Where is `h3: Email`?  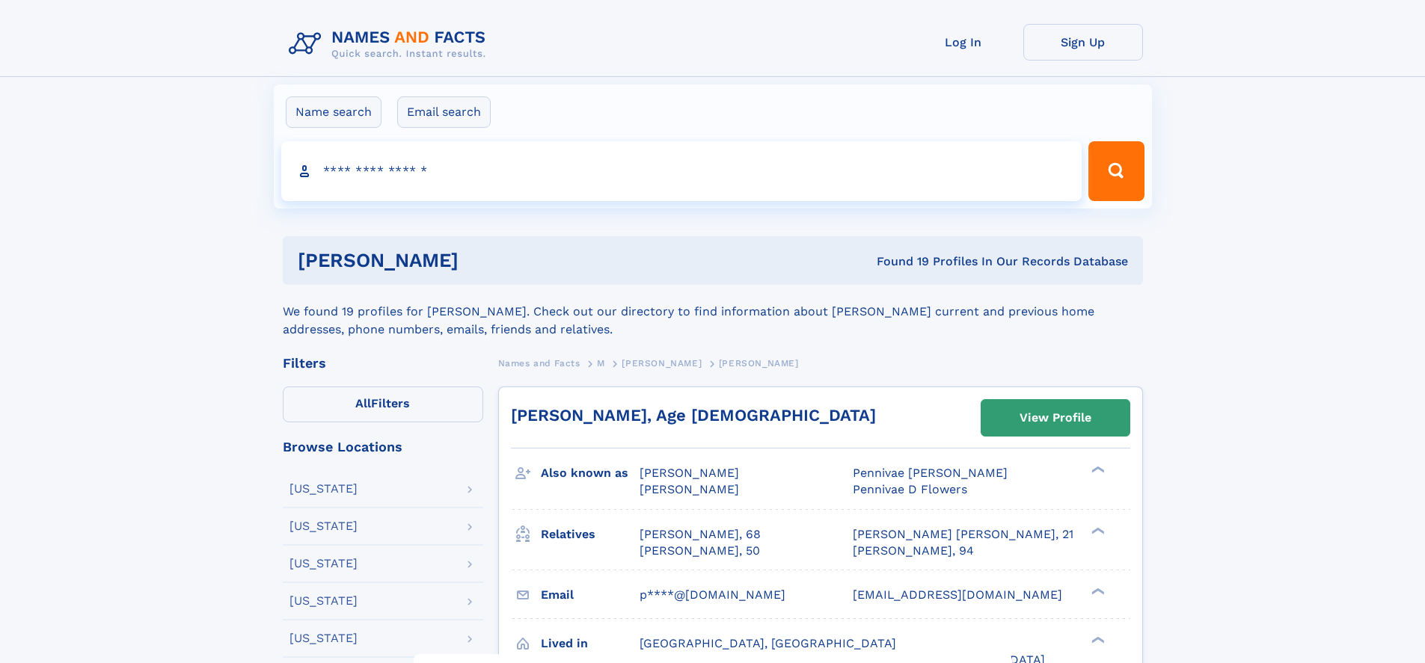 h3: Email is located at coordinates (590, 595).